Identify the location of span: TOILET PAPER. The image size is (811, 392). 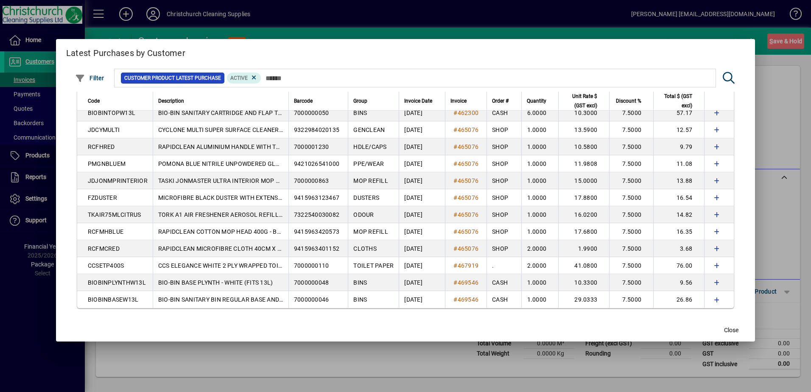
(373, 266).